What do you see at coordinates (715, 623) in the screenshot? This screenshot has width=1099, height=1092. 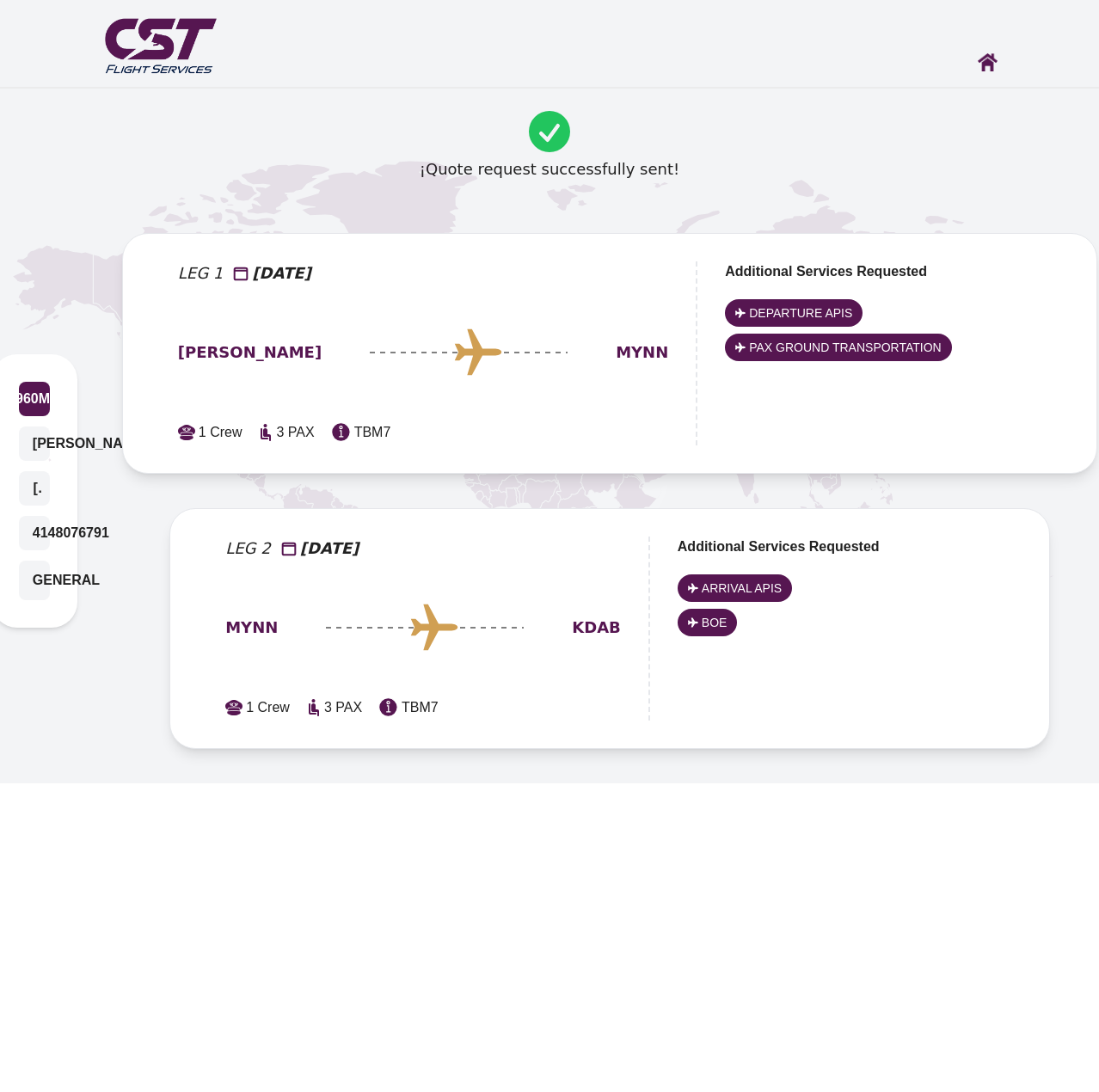 I see `span: BOE` at bounding box center [715, 623].